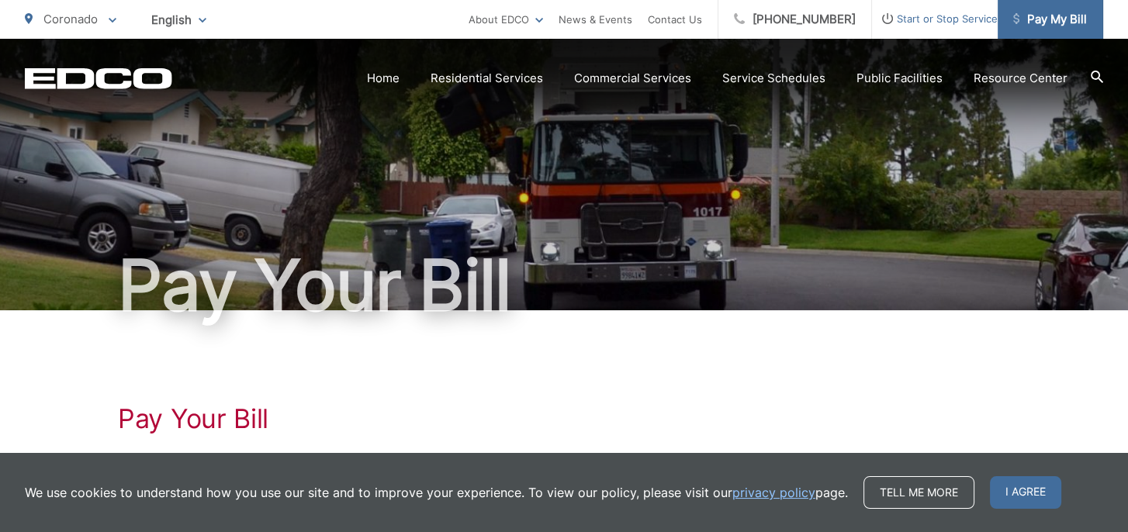  Describe the element at coordinates (595, 19) in the screenshot. I see `a: News & Events` at that location.